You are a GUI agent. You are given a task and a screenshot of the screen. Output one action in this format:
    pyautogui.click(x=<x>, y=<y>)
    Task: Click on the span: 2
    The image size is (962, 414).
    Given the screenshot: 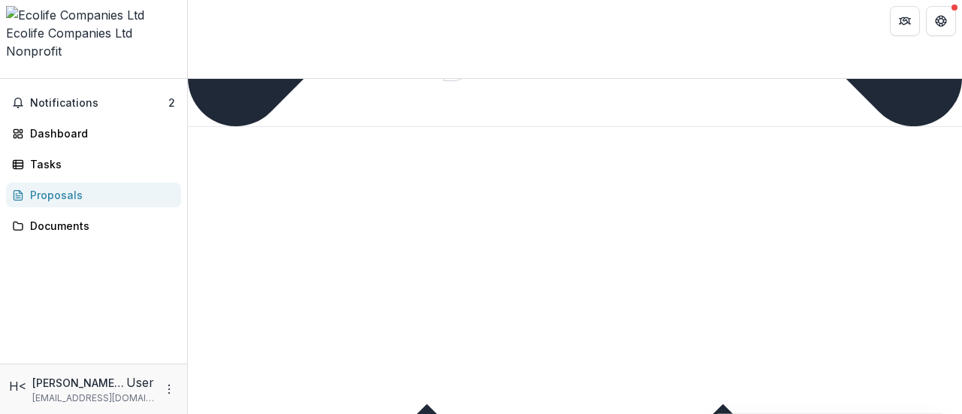 What is the action you would take?
    pyautogui.click(x=171, y=102)
    